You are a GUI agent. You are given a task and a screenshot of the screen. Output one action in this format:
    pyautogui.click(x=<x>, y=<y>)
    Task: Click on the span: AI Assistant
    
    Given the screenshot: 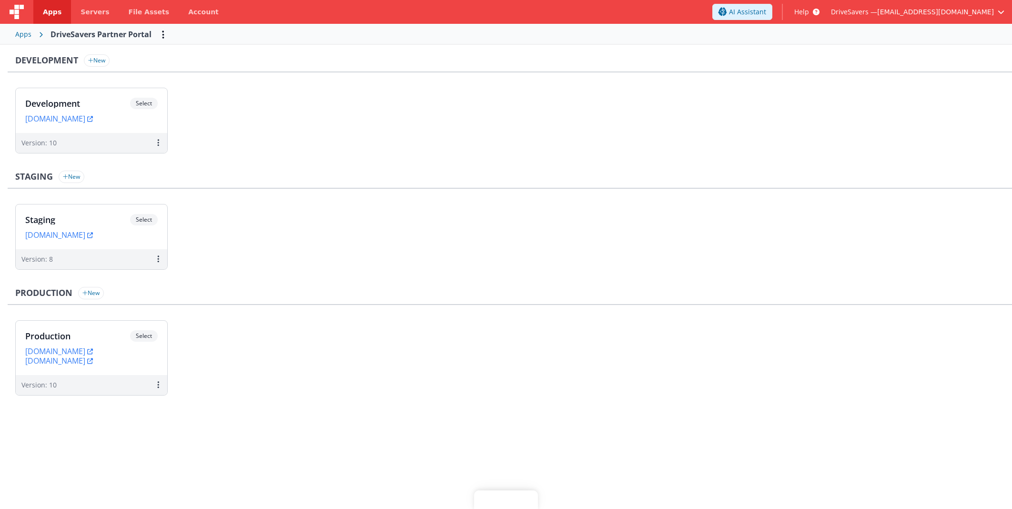 What is the action you would take?
    pyautogui.click(x=747, y=12)
    